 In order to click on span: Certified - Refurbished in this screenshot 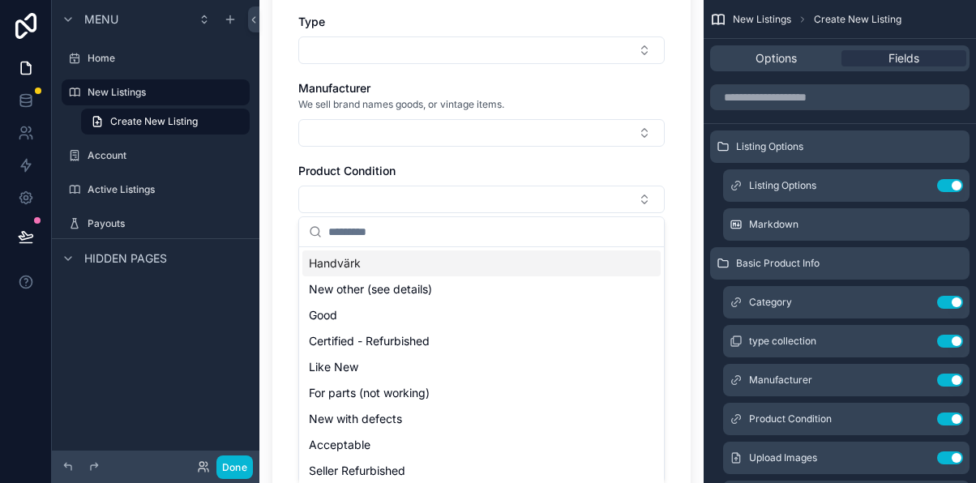, I will do `click(369, 341)`.